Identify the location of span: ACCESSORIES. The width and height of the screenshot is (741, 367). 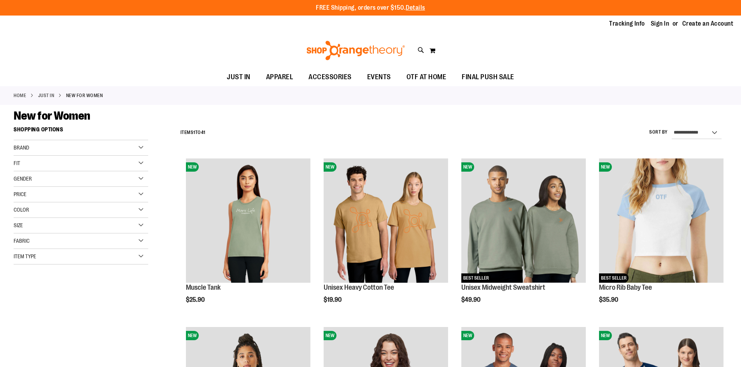
(330, 77).